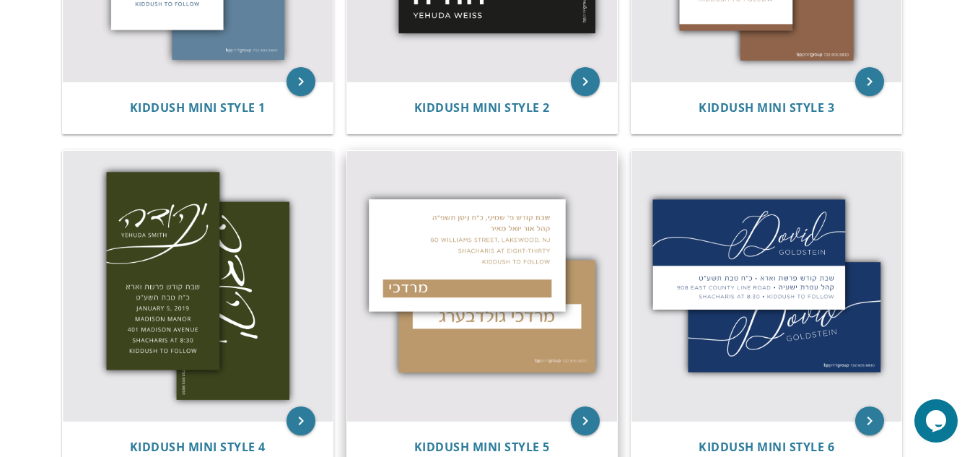  Describe the element at coordinates (198, 286) in the screenshot. I see `img: Kiddush Mini Style 4` at that location.